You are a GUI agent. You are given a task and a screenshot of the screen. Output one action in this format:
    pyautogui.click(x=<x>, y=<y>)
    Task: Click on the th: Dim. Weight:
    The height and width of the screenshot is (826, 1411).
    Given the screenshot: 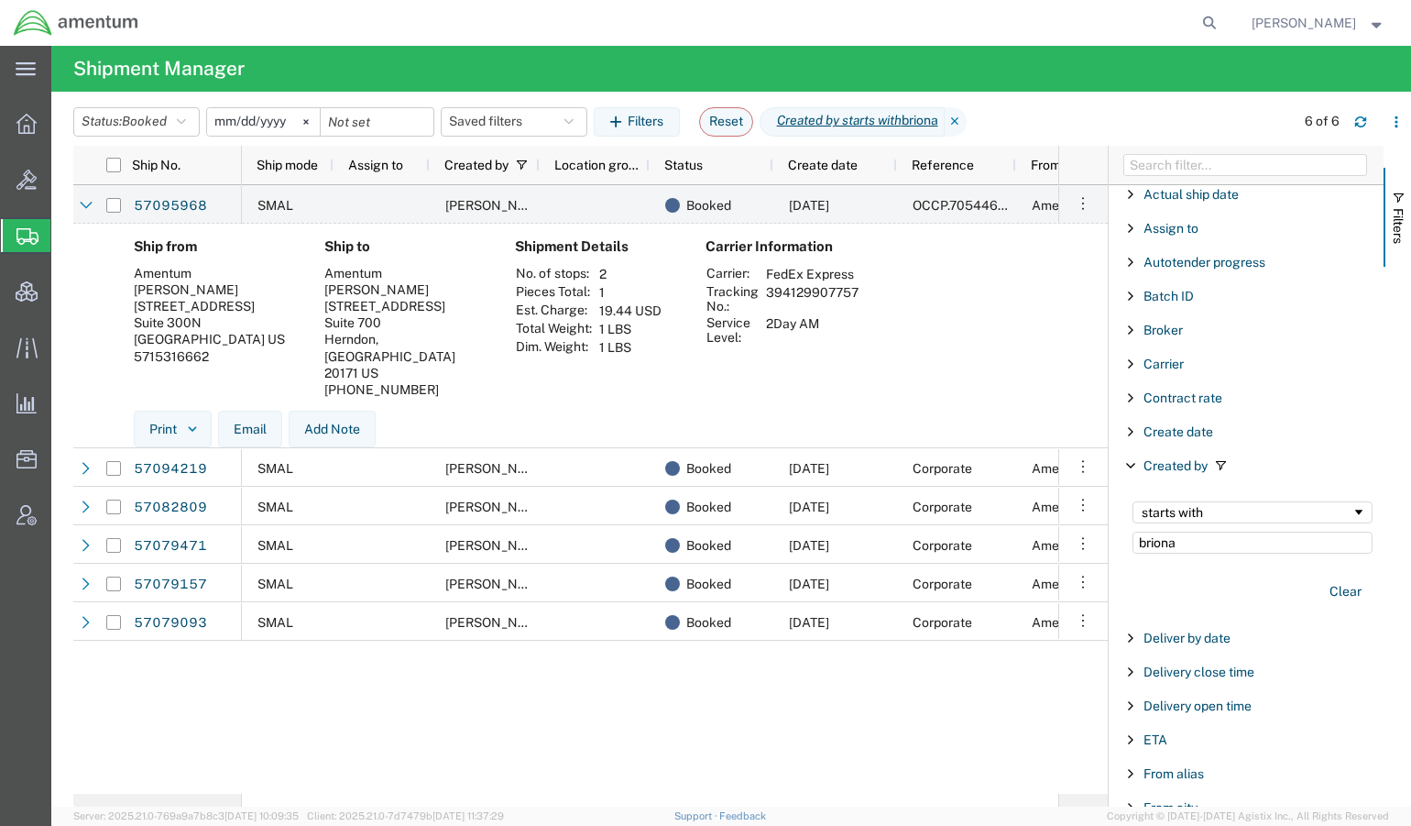 What is the action you would take?
    pyautogui.click(x=554, y=347)
    